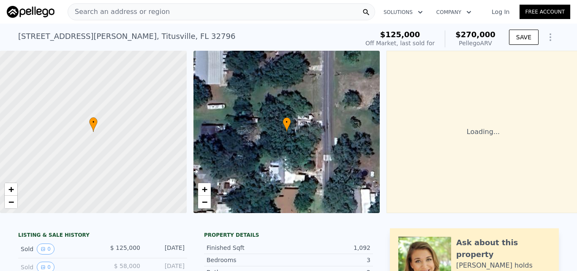 The width and height of the screenshot is (577, 271). Describe the element at coordinates (503, 248) in the screenshot. I see `div: Ask about this property` at that location.